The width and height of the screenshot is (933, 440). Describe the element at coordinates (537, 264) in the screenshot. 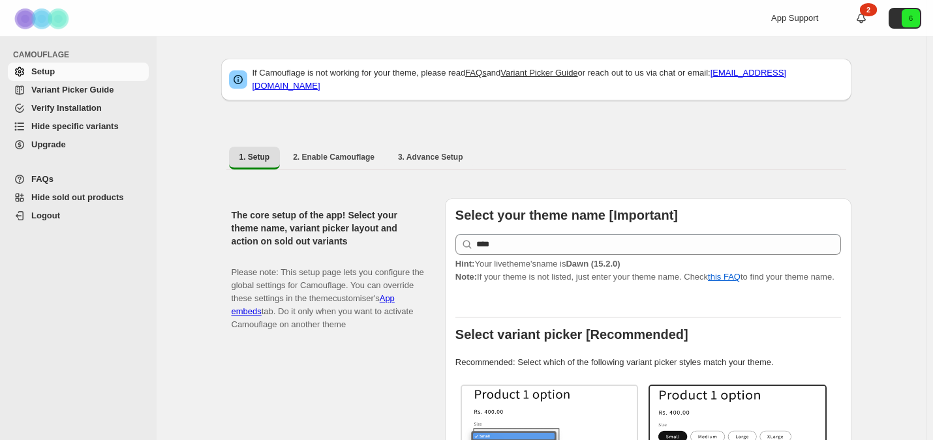

I see `span: Your live theme's name is` at that location.